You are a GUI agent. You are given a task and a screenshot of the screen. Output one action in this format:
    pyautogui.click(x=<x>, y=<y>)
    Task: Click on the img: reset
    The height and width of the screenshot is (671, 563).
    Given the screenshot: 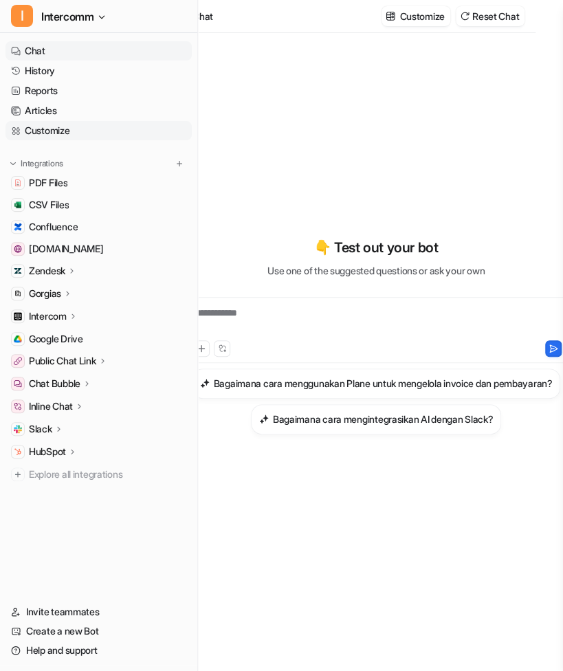 What is the action you would take?
    pyautogui.click(x=465, y=16)
    